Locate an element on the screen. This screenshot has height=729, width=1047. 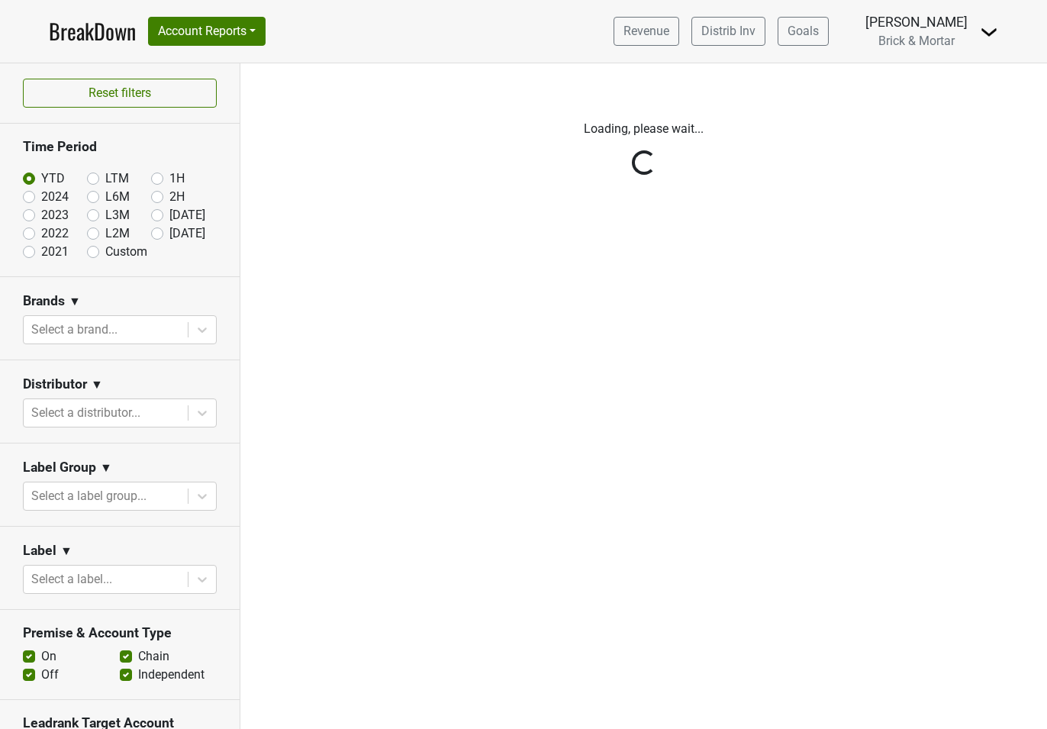
img: Dropdown Menu is located at coordinates (989, 32).